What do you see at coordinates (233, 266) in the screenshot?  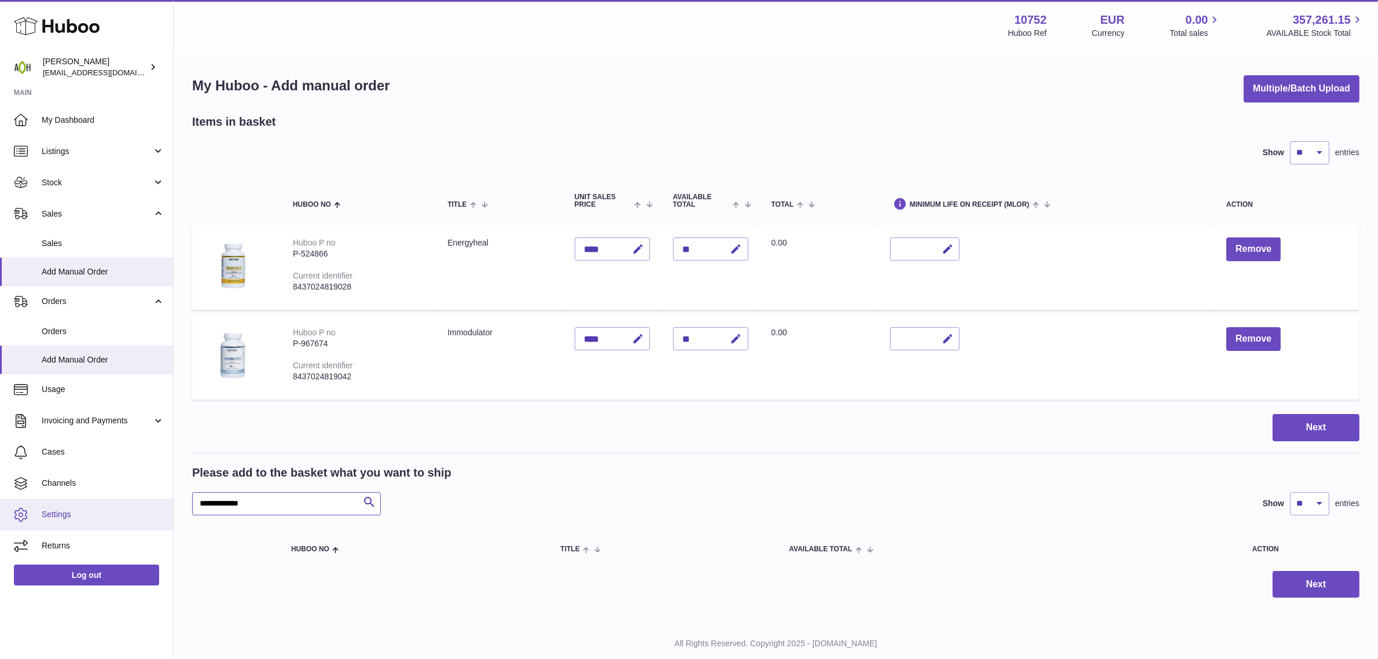 I see `img: Energyheal` at bounding box center [233, 266].